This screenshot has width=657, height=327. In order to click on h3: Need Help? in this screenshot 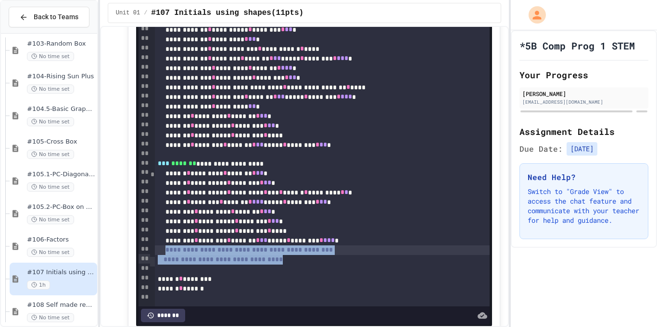, I will do `click(584, 177)`.